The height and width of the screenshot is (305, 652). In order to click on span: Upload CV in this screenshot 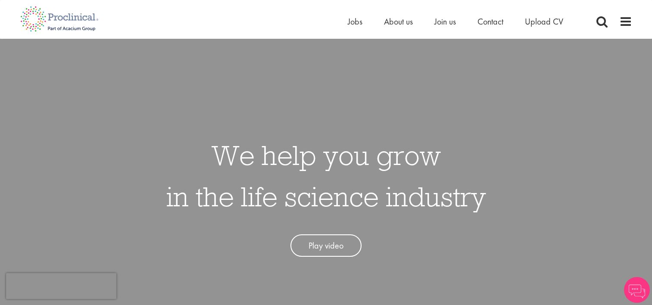, I will do `click(544, 22)`.